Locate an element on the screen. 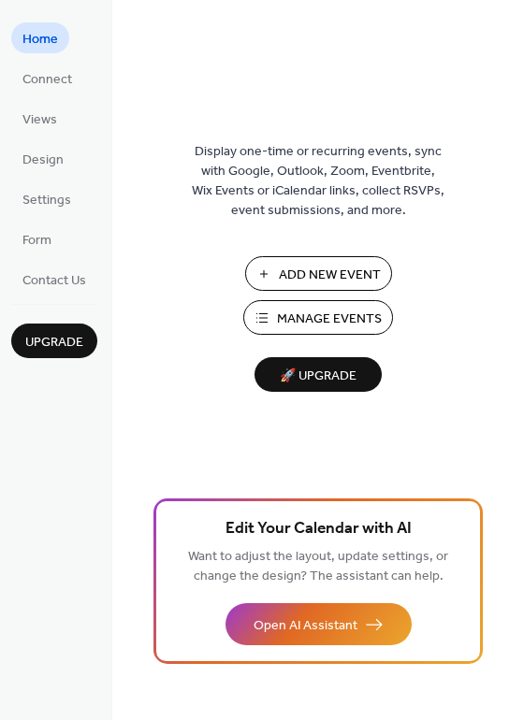 This screenshot has width=524, height=720. span: Connect is located at coordinates (47, 80).